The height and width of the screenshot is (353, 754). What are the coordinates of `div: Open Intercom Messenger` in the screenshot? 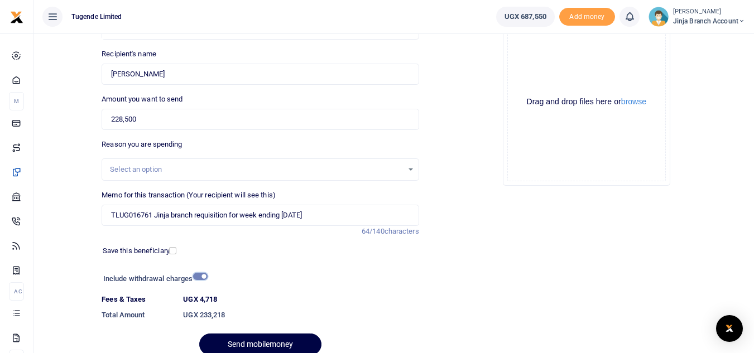 It's located at (729, 329).